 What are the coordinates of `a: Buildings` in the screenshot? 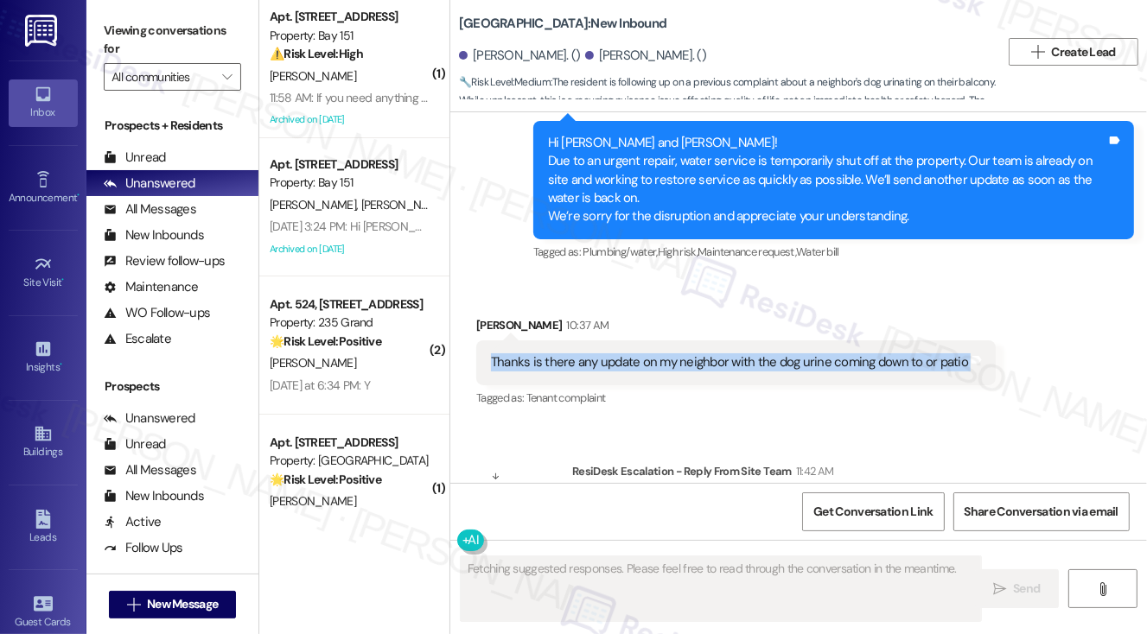 It's located at (43, 442).